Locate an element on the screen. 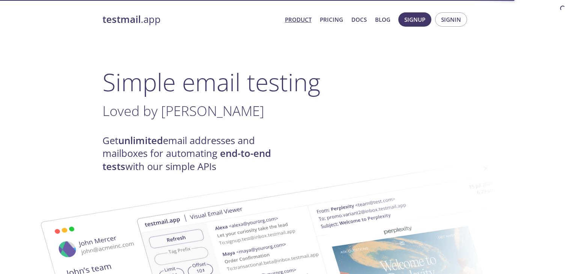  strong: testmail is located at coordinates (122, 19).